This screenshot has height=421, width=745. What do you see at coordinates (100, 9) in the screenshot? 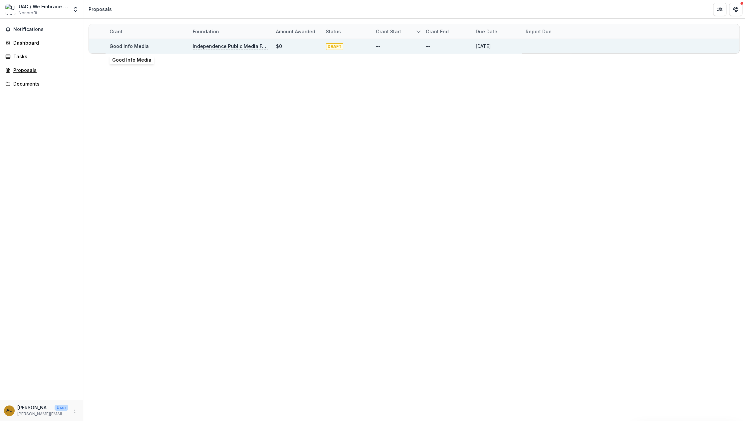
I see `nav: breadcrumb` at bounding box center [100, 9].